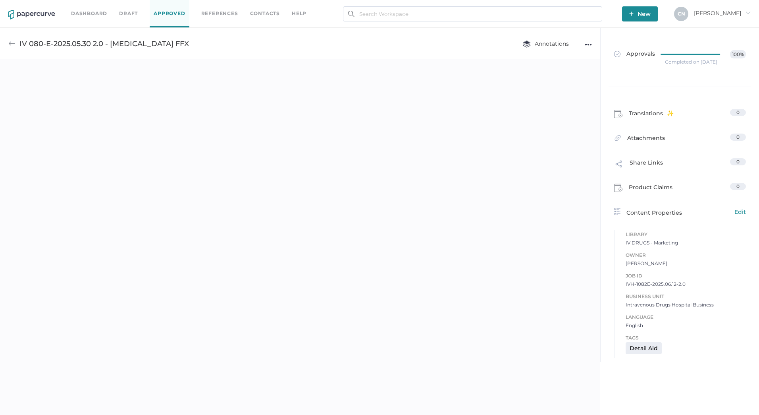 The height and width of the screenshot is (415, 759). What do you see at coordinates (265, 14) in the screenshot?
I see `a: Contacts` at bounding box center [265, 14].